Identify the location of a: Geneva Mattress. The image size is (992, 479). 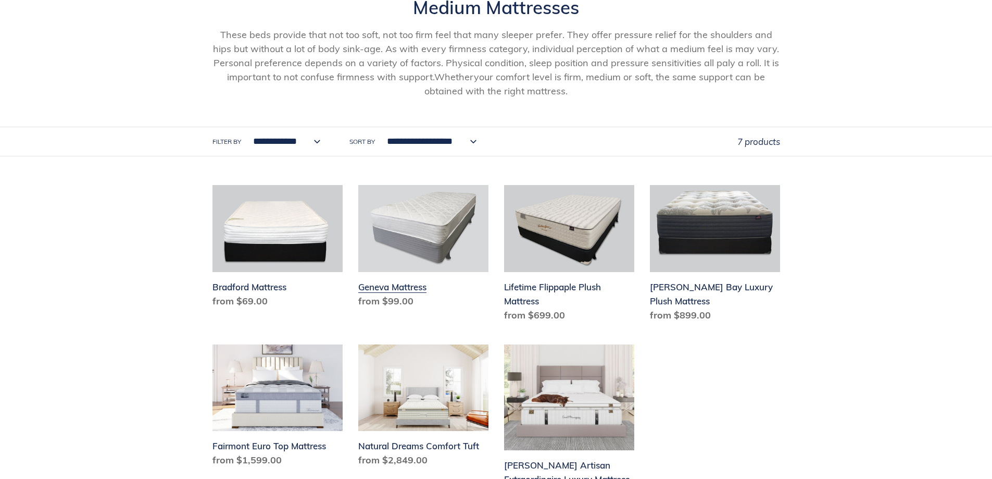
(423, 248).